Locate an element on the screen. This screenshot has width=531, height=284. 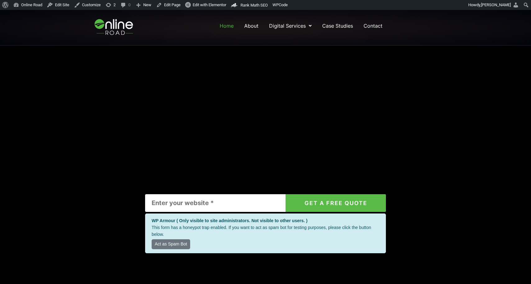
button: GET A FREE QUOTE is located at coordinates (336, 203).